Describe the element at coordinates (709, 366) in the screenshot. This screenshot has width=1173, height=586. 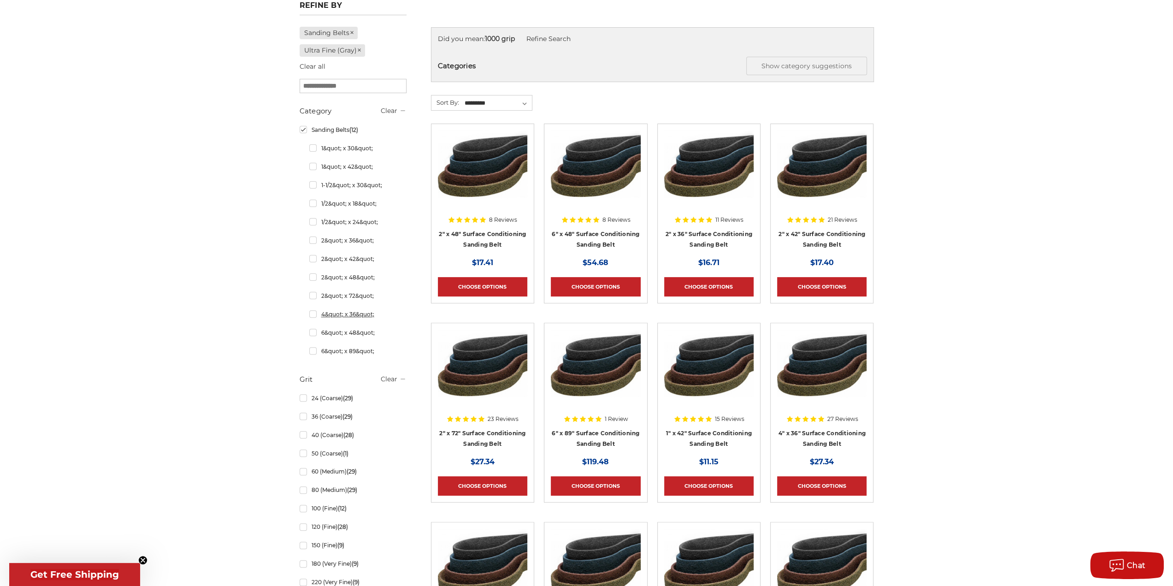
I see `img: 1"x42" Surface Conditioning Sanding Belts` at that location.